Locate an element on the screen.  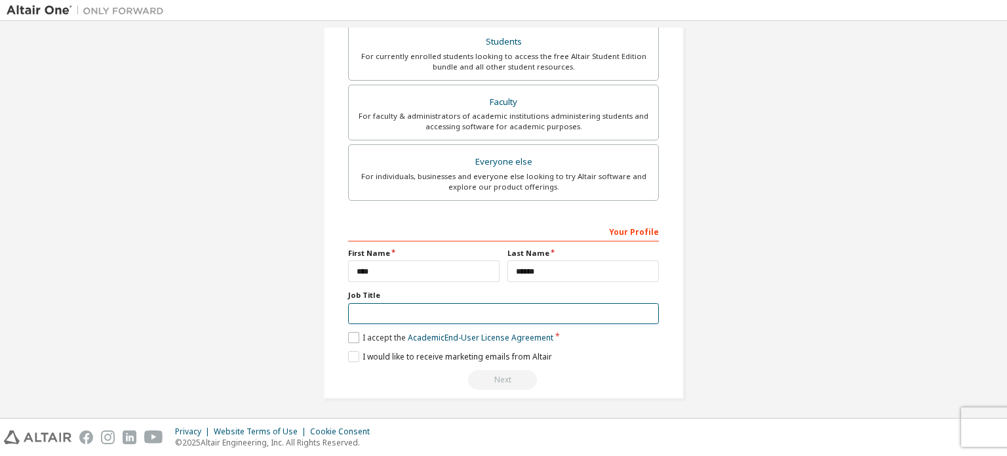
img: youtube.svg is located at coordinates (153, 437).